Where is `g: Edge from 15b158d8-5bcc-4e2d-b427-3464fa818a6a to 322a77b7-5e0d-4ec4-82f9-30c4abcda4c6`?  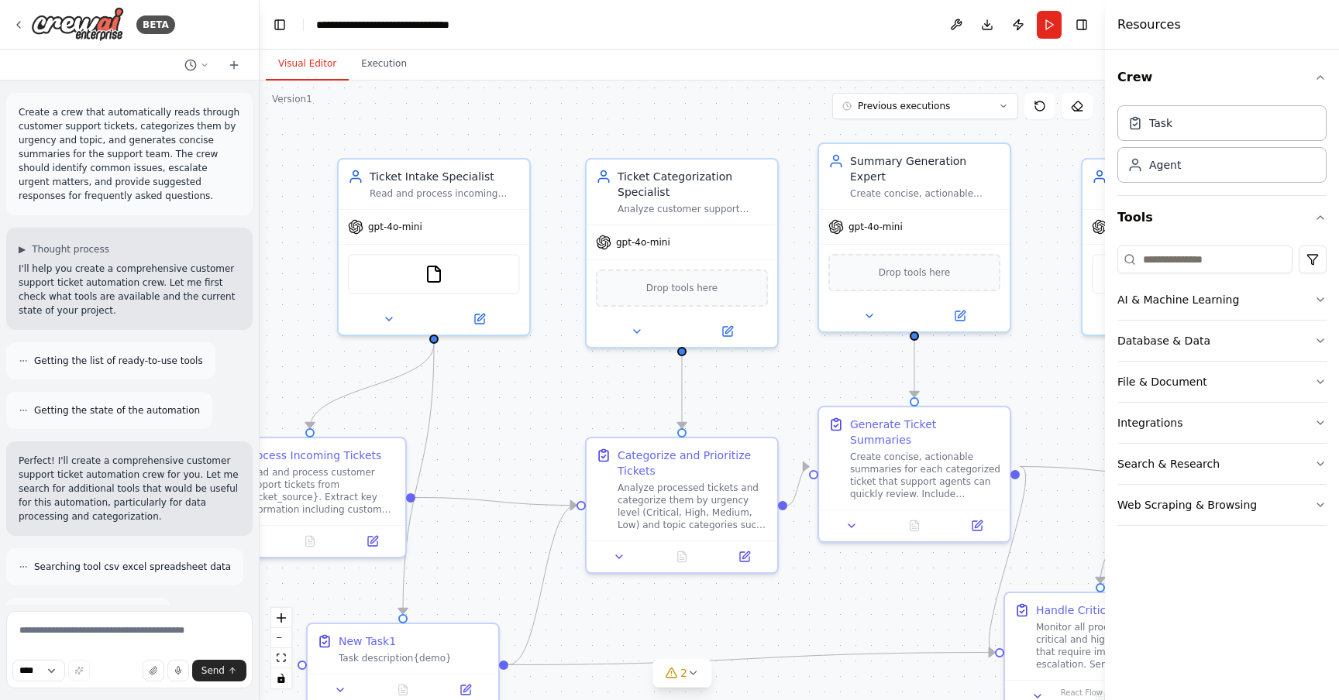
g: Edge from 15b158d8-5bcc-4e2d-b427-3464fa818a6a to 322a77b7-5e0d-4ec4-82f9-30c4abcda4c6 is located at coordinates (752, 659).